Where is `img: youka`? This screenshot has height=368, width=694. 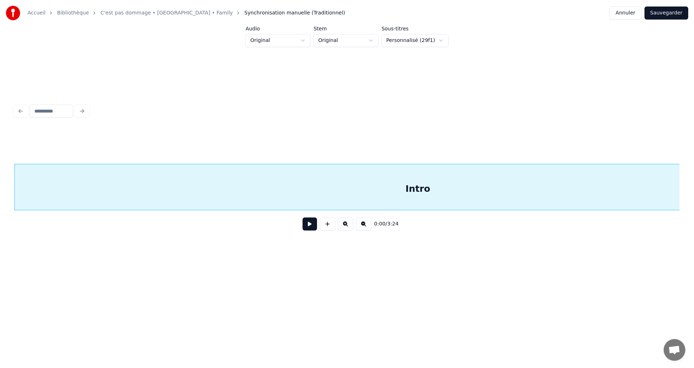
img: youka is located at coordinates (13, 13).